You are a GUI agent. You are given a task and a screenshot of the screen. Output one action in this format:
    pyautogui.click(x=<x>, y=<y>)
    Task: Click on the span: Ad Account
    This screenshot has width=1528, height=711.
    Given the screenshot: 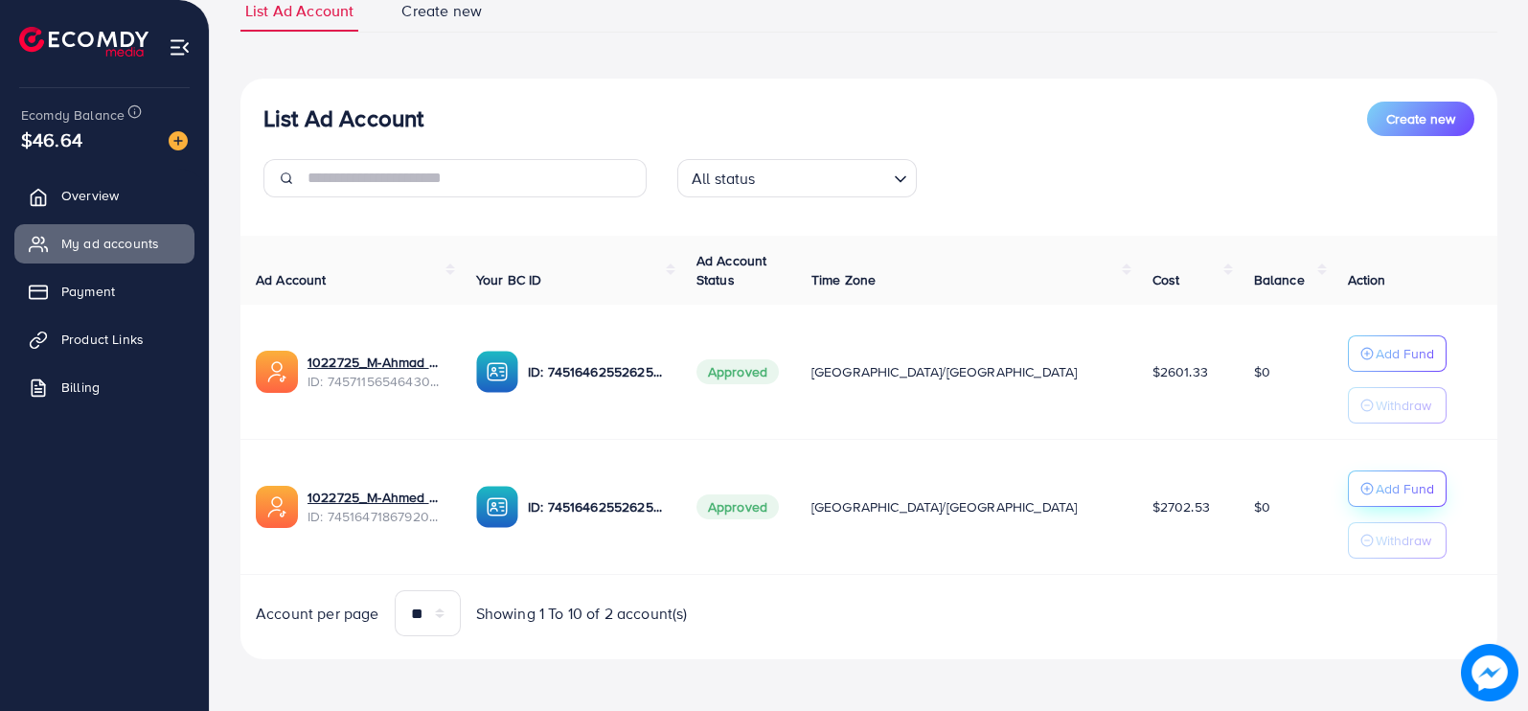 What is the action you would take?
    pyautogui.click(x=291, y=280)
    